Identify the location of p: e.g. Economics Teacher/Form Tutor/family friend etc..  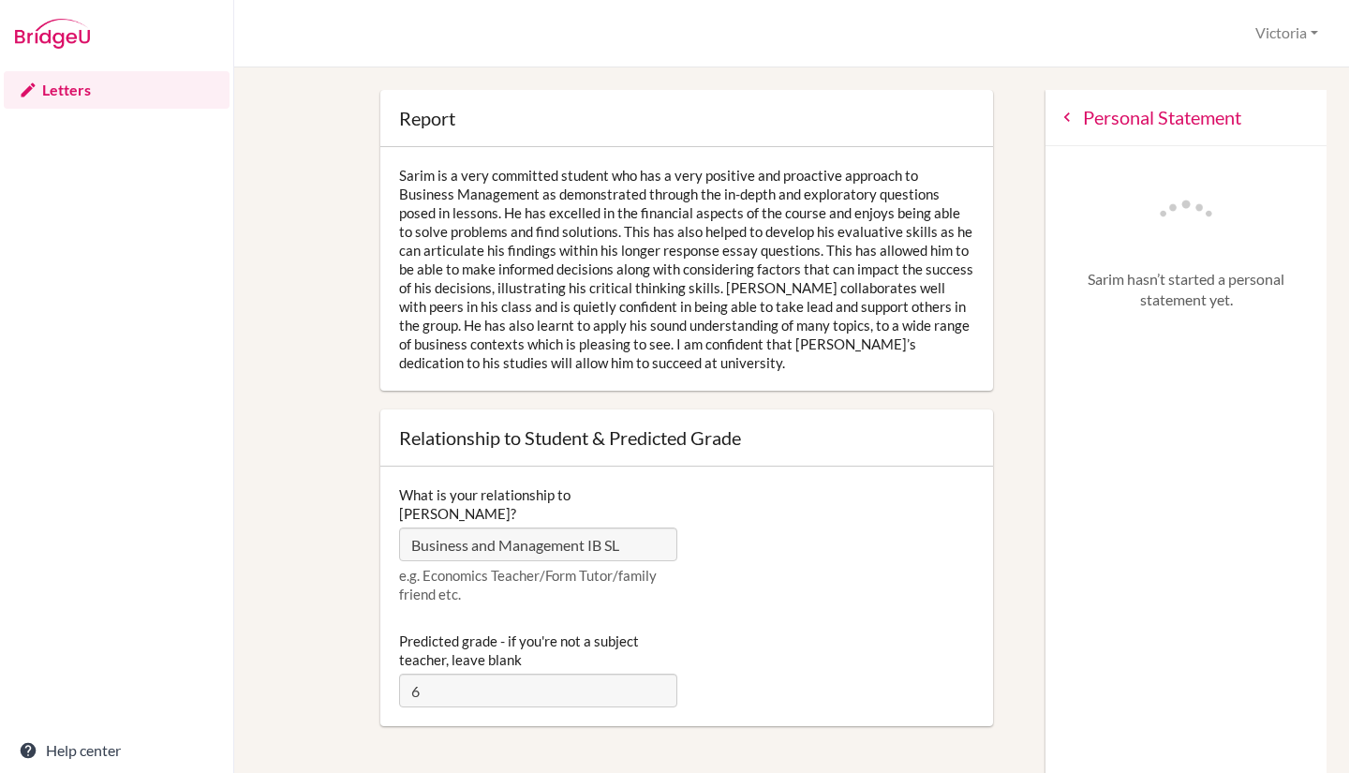
(538, 584).